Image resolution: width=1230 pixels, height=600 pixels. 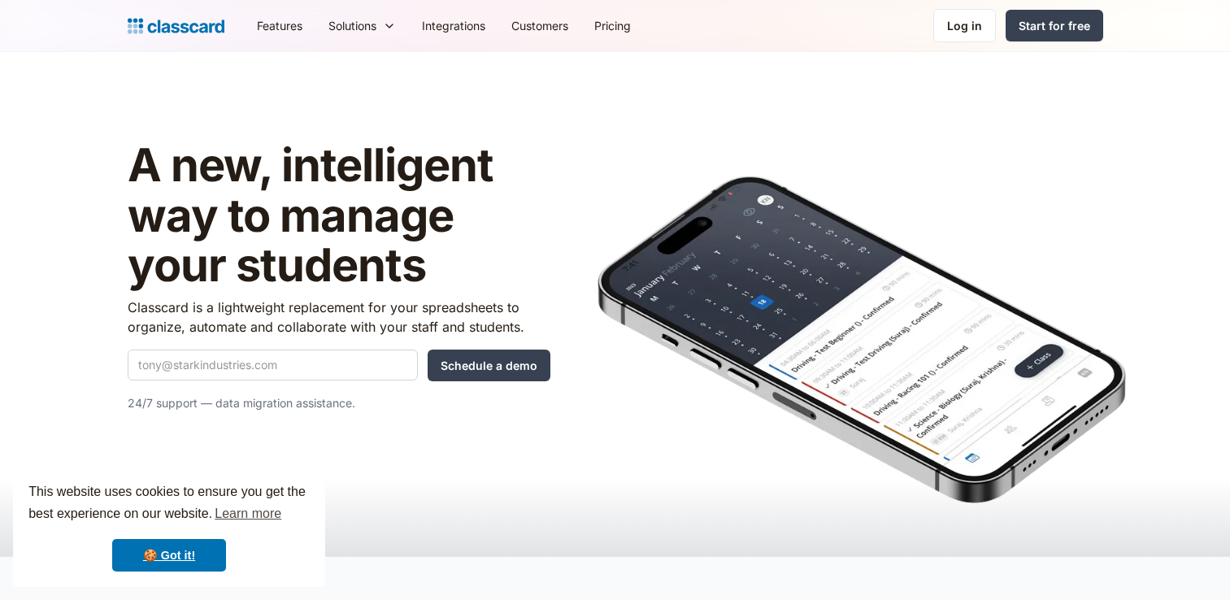 I want to click on h1: A new, intelligent way to manage your students, so click(x=339, y=215).